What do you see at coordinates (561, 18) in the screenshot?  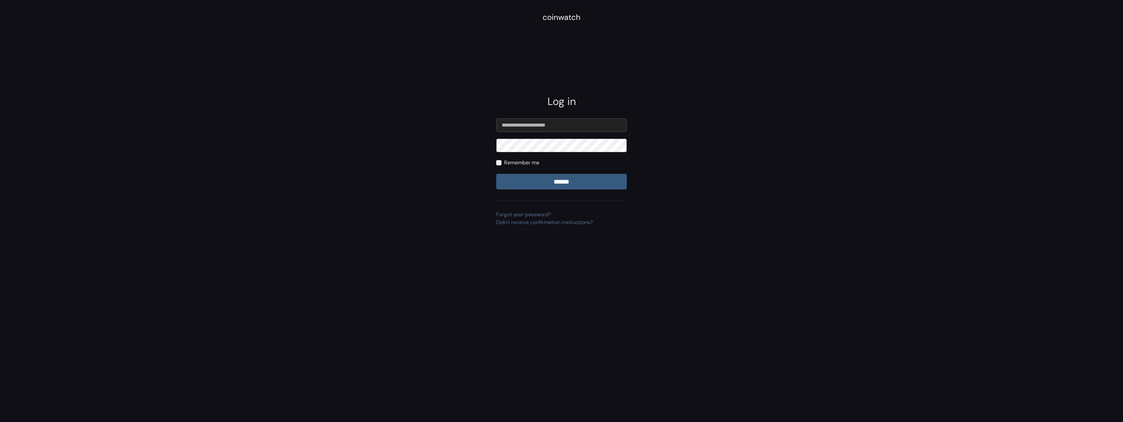 I see `a: coinwatch` at bounding box center [561, 18].